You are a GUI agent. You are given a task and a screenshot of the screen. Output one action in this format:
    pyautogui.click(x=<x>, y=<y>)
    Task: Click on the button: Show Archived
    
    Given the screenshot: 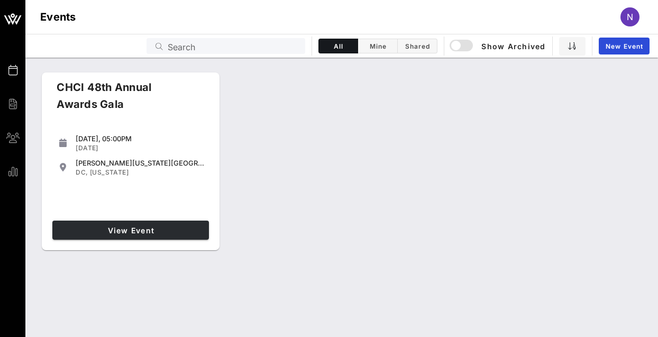 What is the action you would take?
    pyautogui.click(x=499, y=46)
    